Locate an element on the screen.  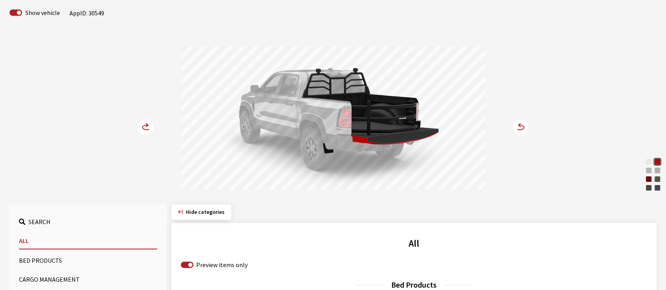
button: Bed Products is located at coordinates (88, 260).